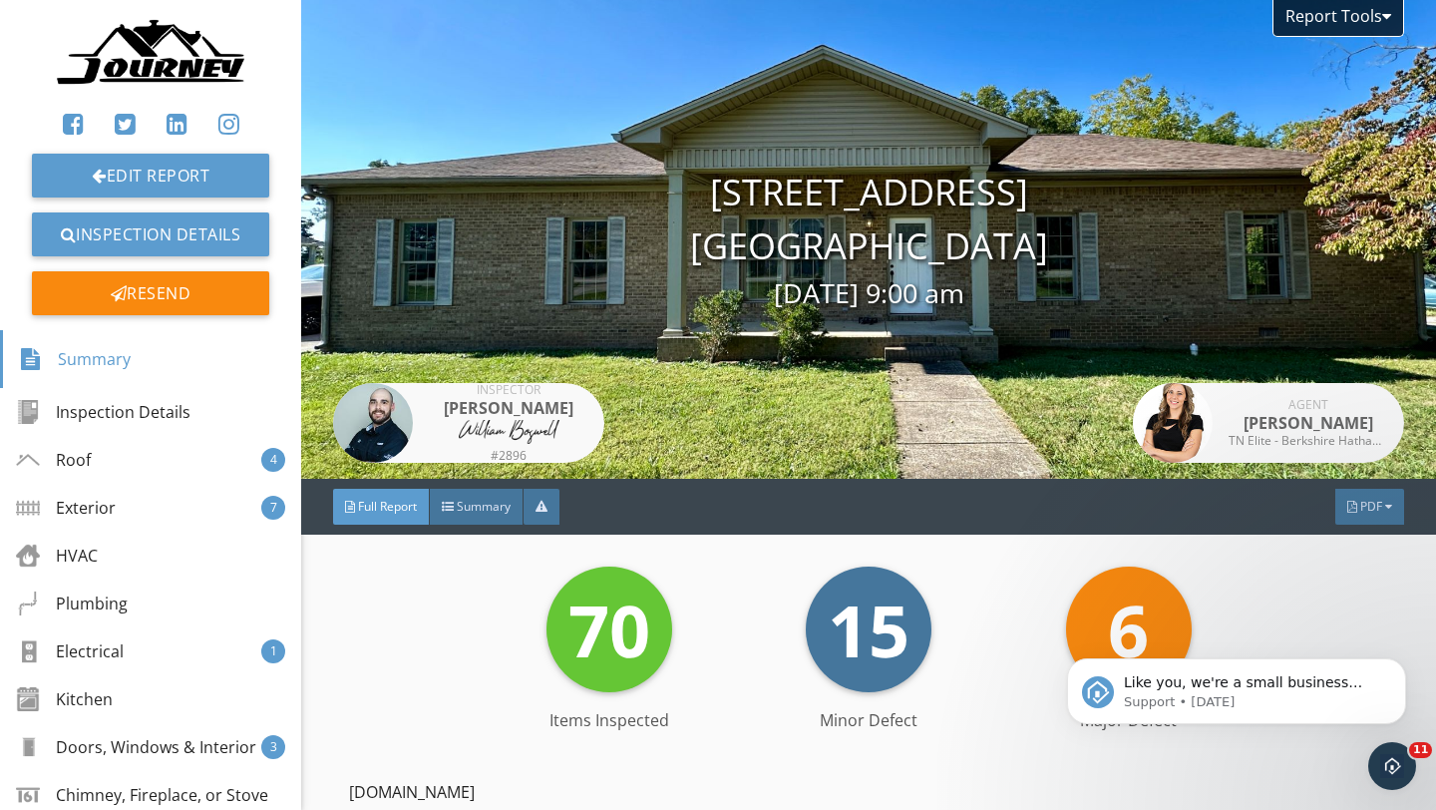 Image resolution: width=1436 pixels, height=810 pixels. What do you see at coordinates (66, 508) in the screenshot?
I see `div: Exterior` at bounding box center [66, 508].